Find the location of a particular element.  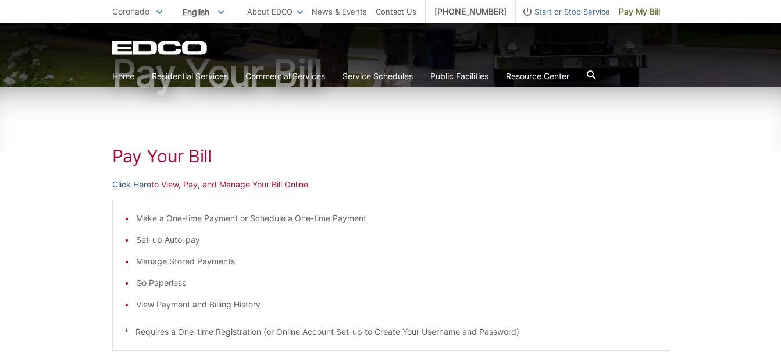

li: View Payment and Billing History is located at coordinates (397, 304).